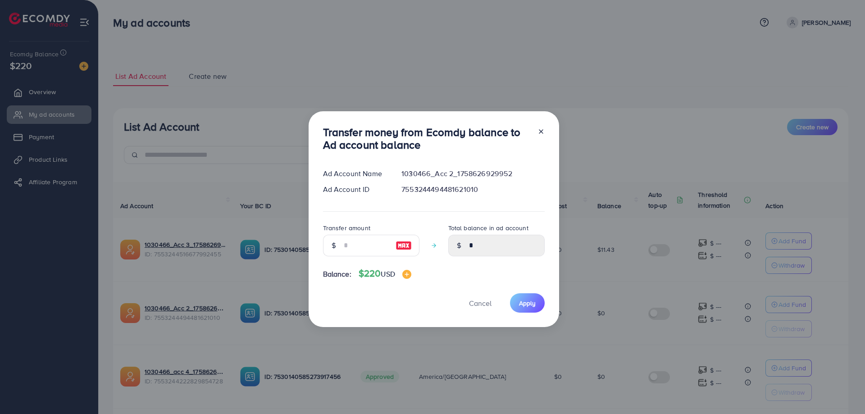 This screenshot has height=414, width=865. What do you see at coordinates (481, 303) in the screenshot?
I see `button: Cancel` at bounding box center [481, 303].